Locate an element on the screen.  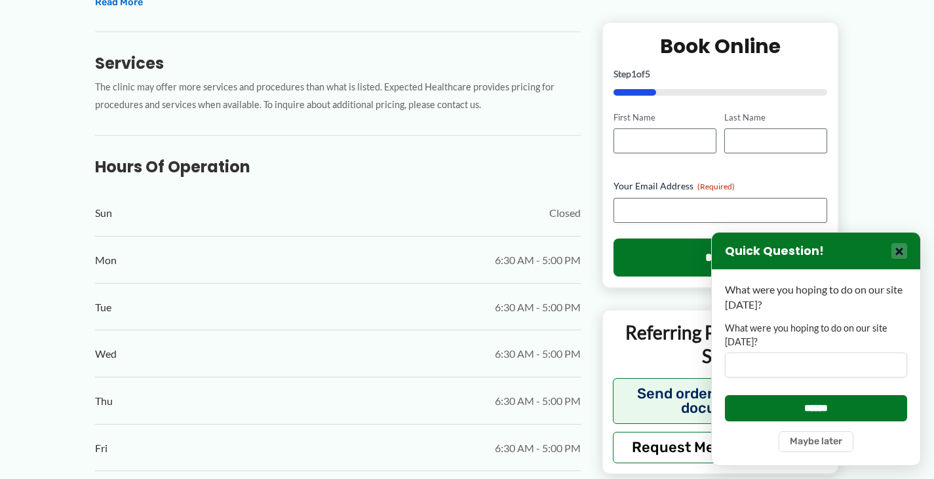
span: 5 is located at coordinates (647, 73).